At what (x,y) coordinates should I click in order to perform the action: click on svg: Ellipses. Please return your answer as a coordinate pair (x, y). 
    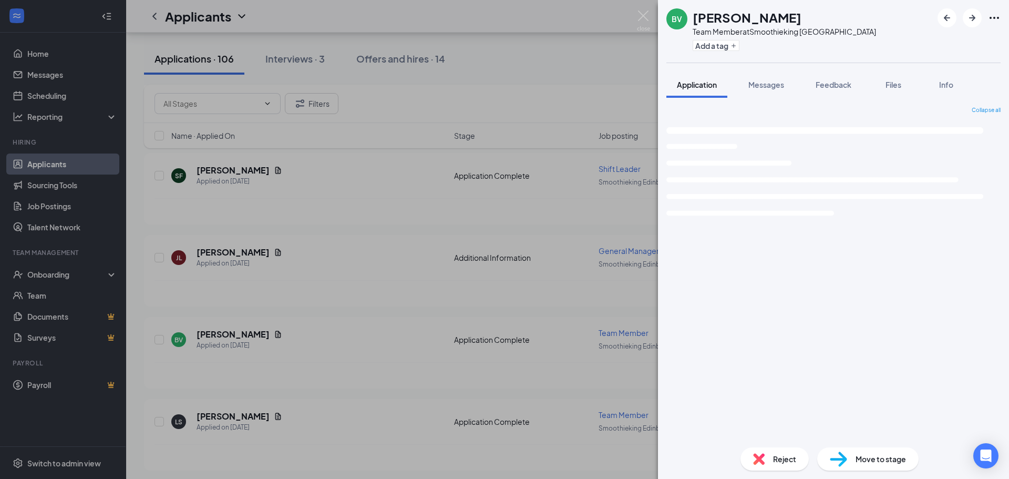
    Looking at the image, I should click on (994, 18).